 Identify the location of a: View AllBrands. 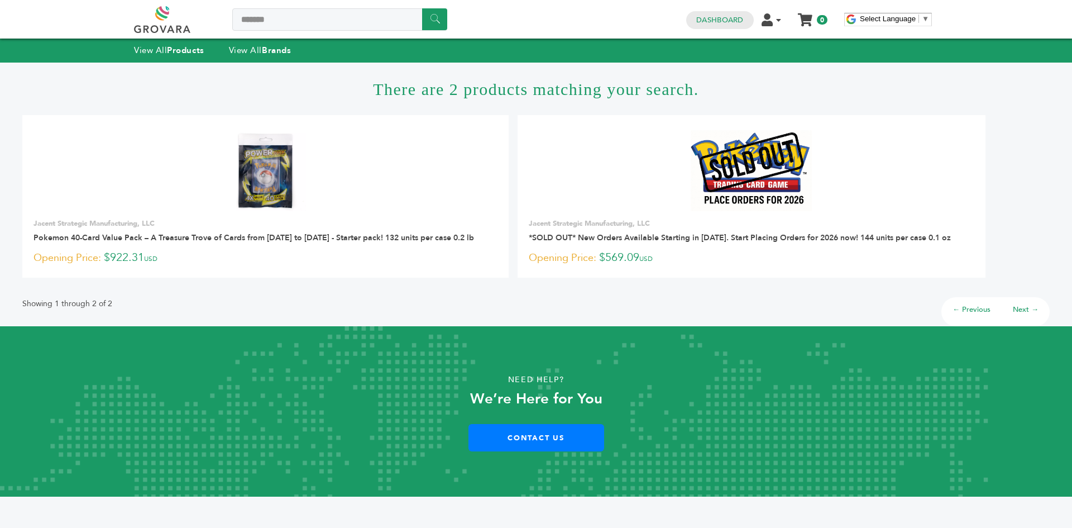
(260, 50).